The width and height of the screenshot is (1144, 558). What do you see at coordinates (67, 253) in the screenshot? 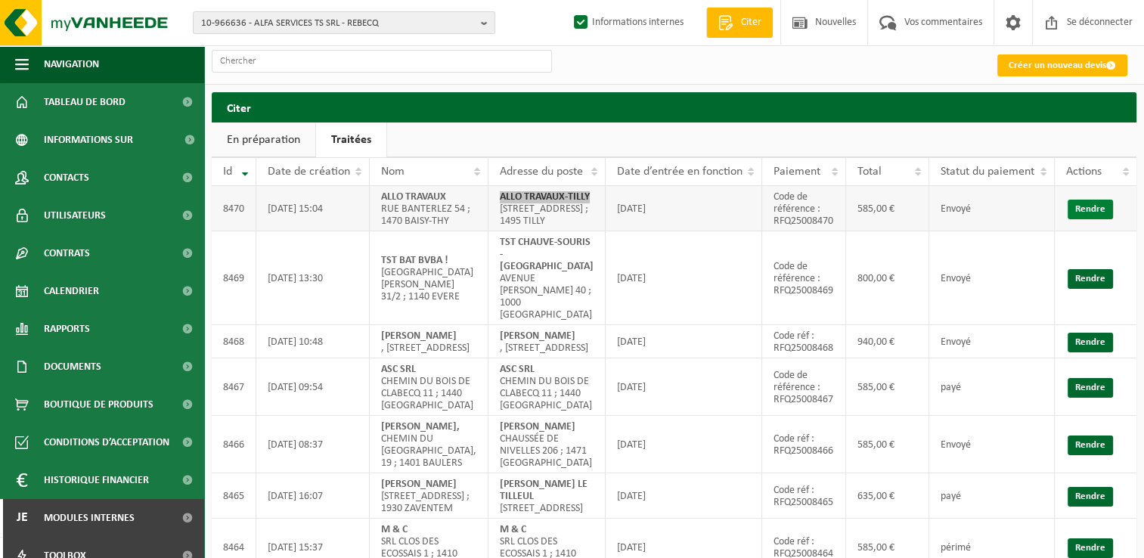
I see `span: Contrats` at bounding box center [67, 253].